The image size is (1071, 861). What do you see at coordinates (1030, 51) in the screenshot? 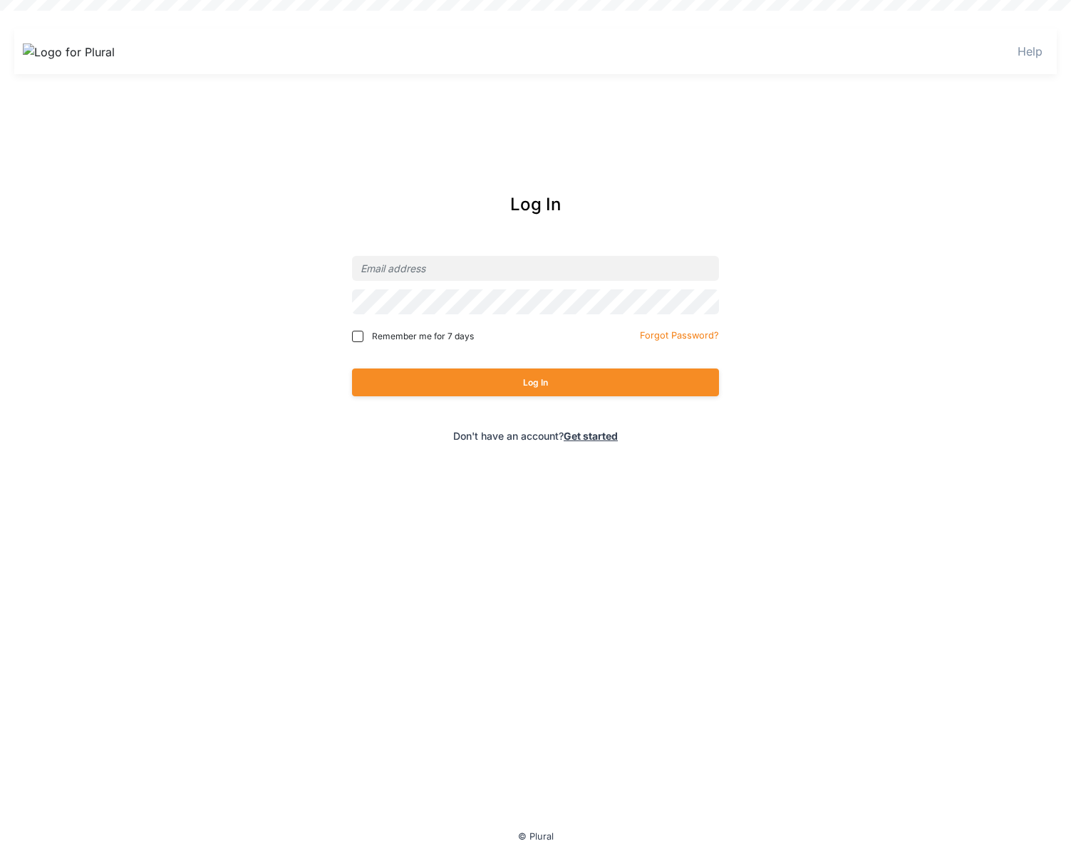
I see `a: Help` at bounding box center [1030, 51].